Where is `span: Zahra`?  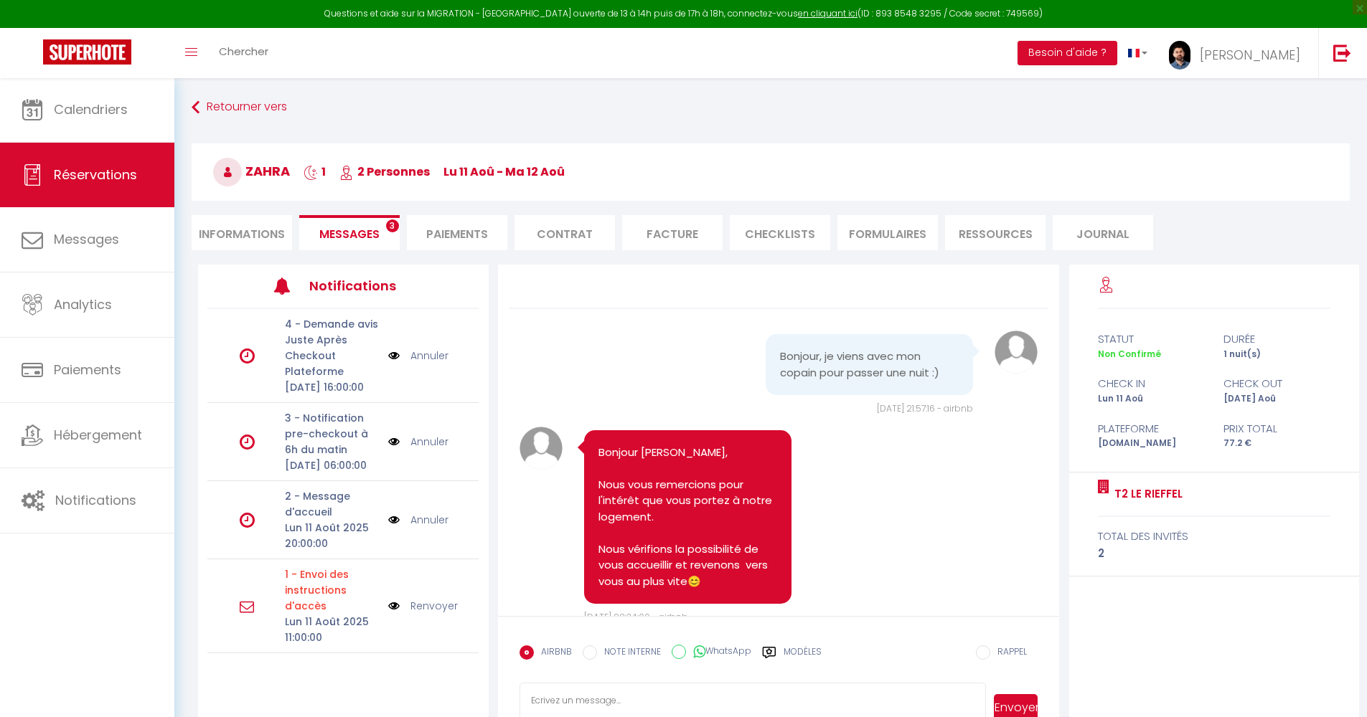 span: Zahra is located at coordinates (251, 171).